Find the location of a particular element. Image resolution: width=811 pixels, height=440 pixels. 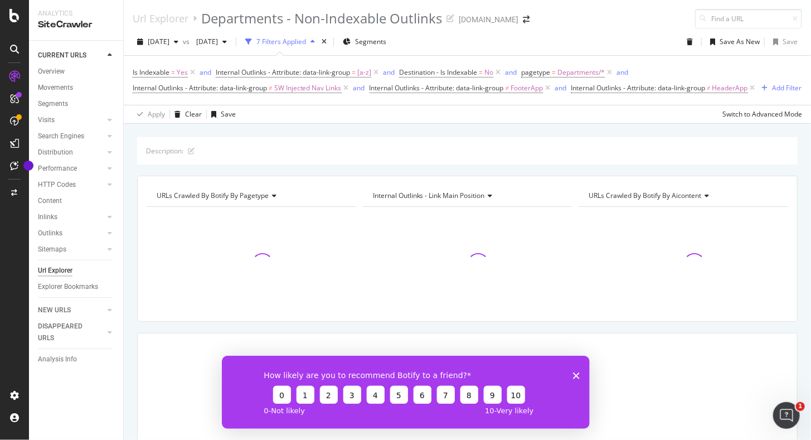

button: 4 is located at coordinates (154, 39).